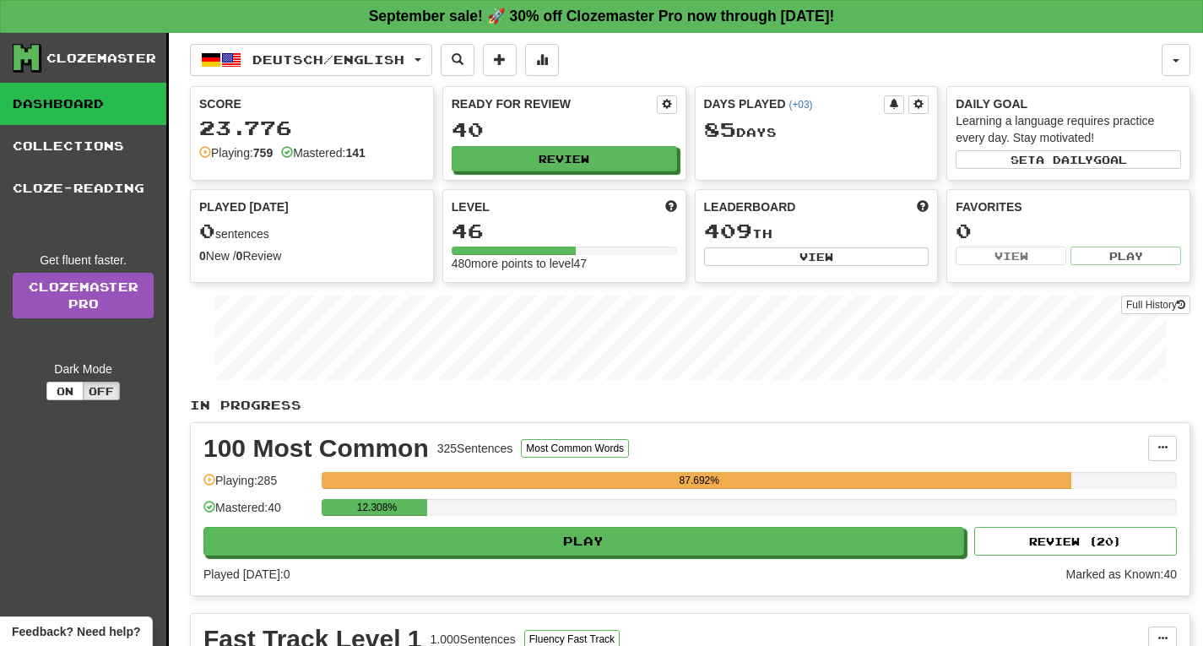 Image resolution: width=1203 pixels, height=646 pixels. I want to click on button: More stats, so click(542, 60).